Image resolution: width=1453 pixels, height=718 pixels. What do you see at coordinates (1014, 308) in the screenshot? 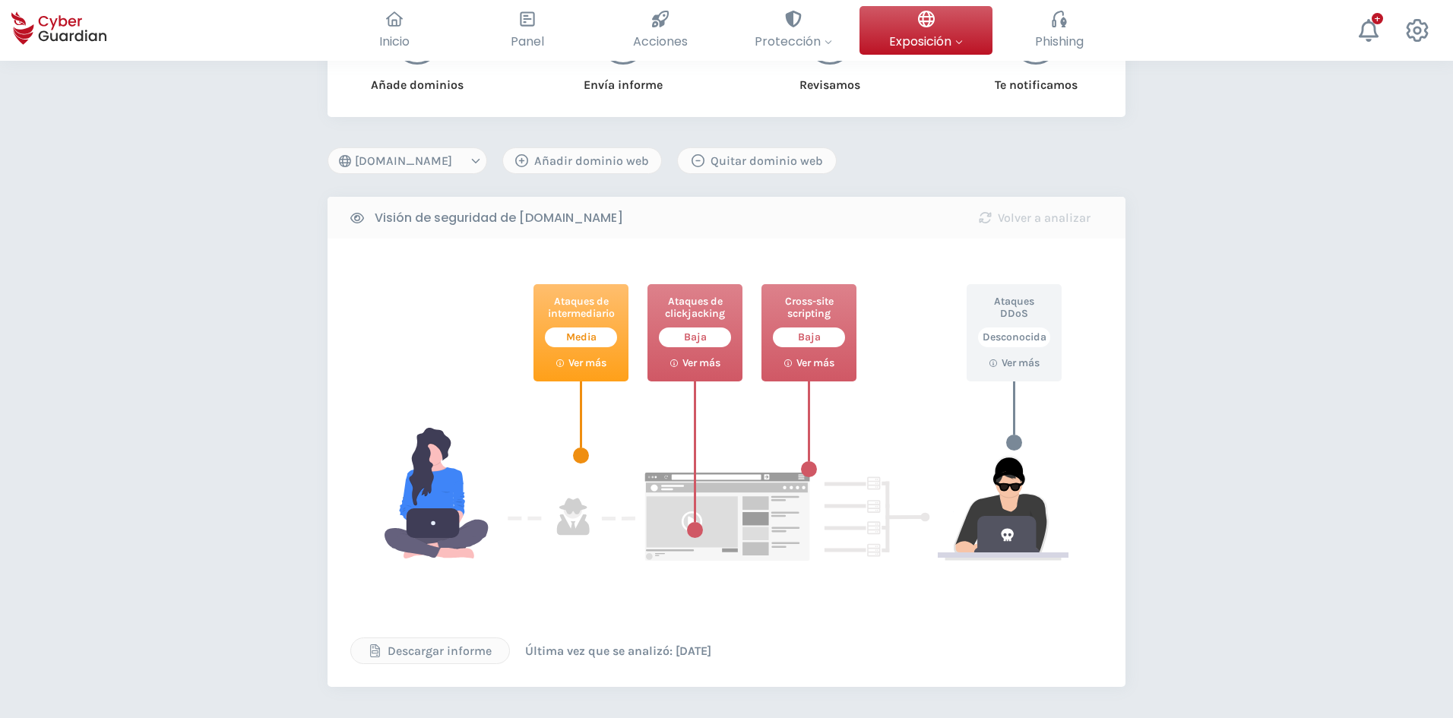
I see `p: Ataques DDoS` at bounding box center [1014, 308].